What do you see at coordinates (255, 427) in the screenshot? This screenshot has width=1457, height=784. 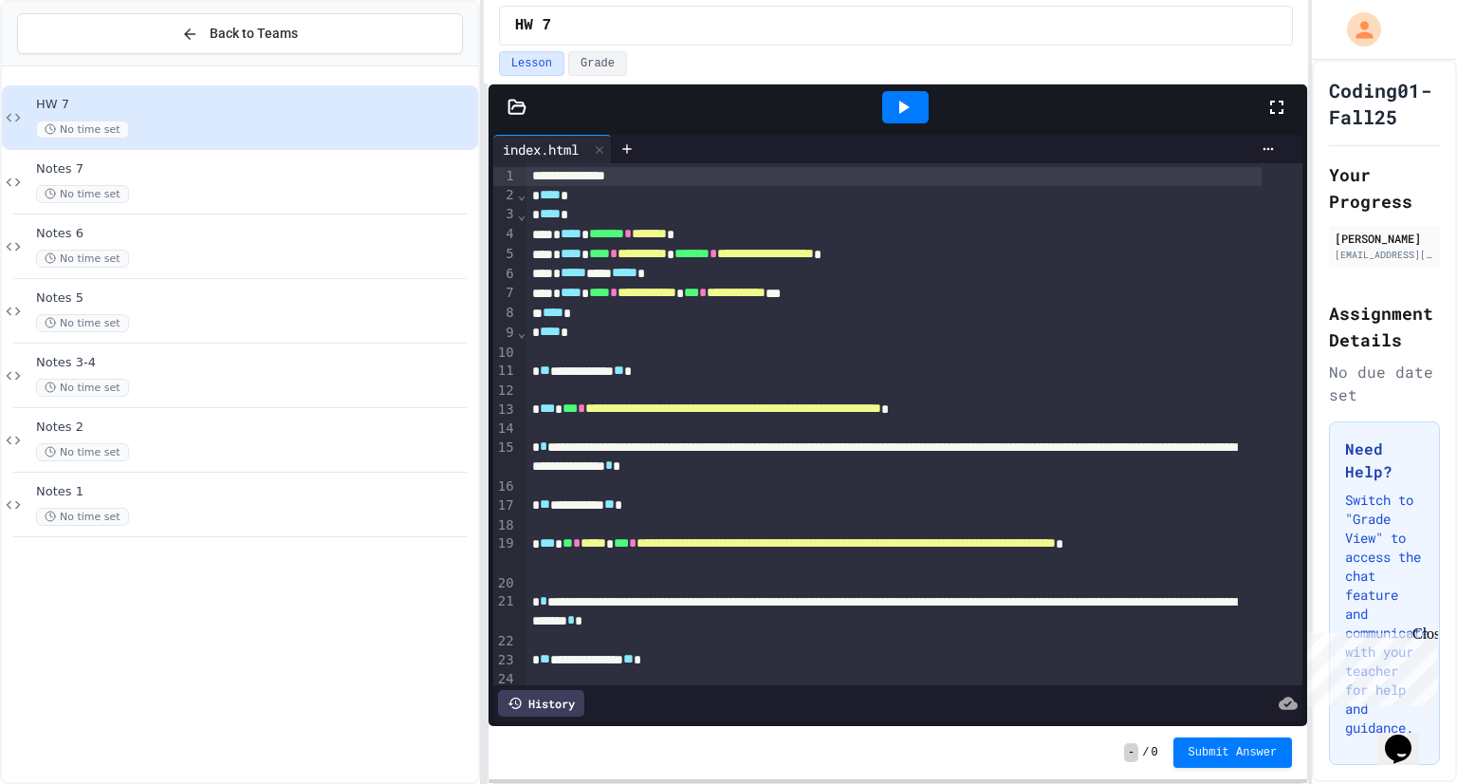 I see `span: Notes 2` at bounding box center [255, 427].